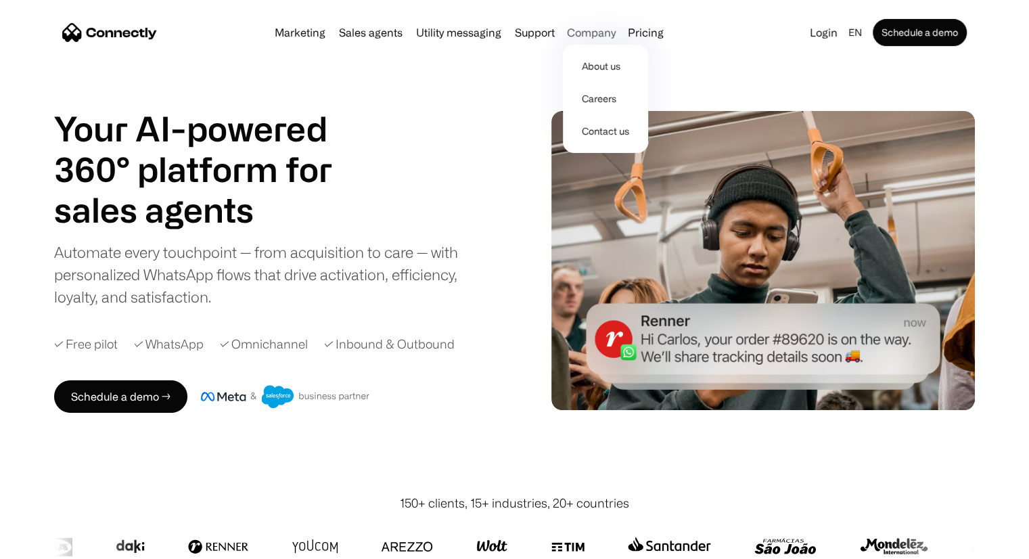  I want to click on div: Company, so click(591, 32).